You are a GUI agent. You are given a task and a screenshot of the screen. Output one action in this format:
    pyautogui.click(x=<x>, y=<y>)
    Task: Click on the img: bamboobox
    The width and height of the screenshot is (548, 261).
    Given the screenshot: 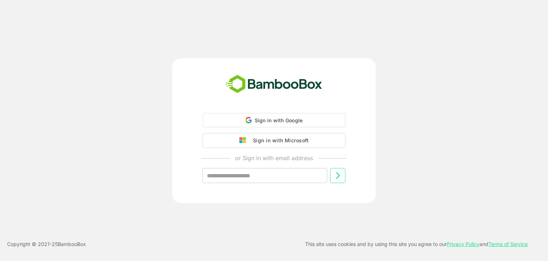 What is the action you would take?
    pyautogui.click(x=274, y=84)
    